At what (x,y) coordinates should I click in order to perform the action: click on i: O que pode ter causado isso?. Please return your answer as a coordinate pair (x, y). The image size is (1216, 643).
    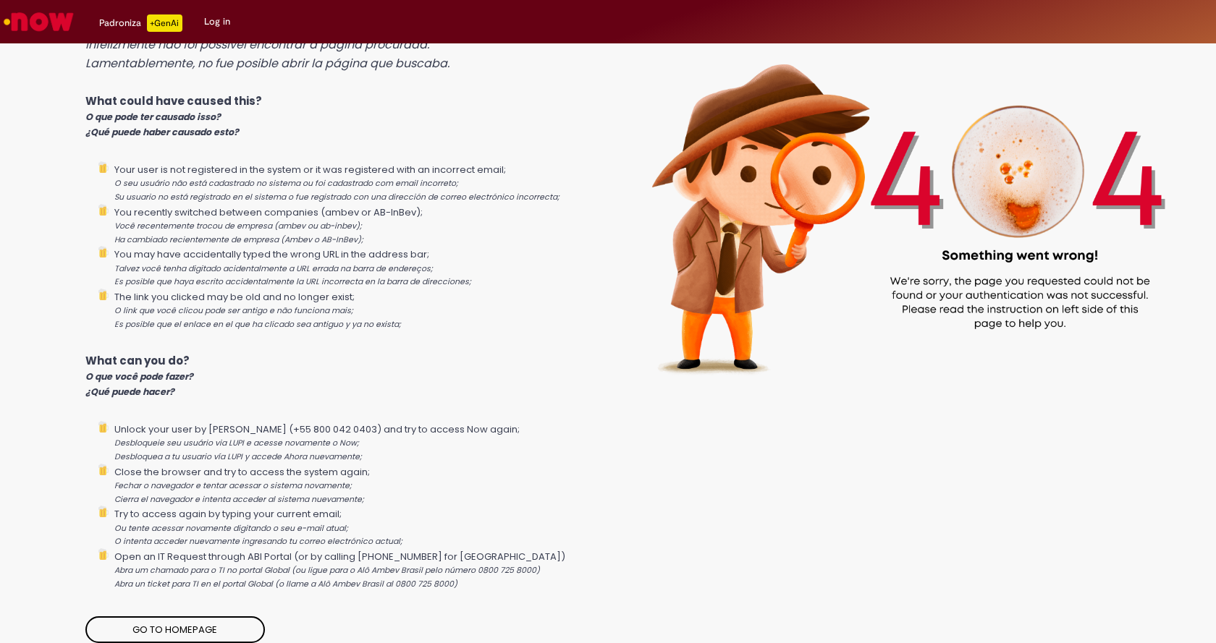
    Looking at the image, I should click on (153, 116).